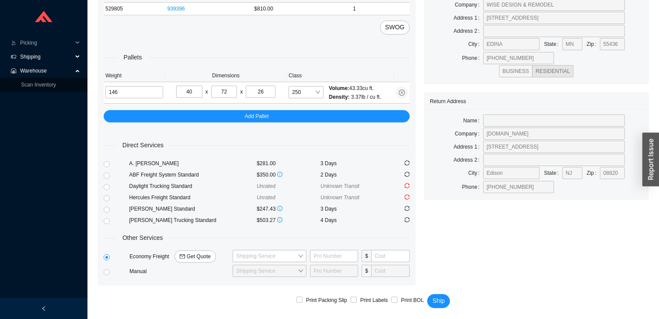 Image resolution: width=659 pixels, height=319 pixels. Describe the element at coordinates (224, 92) in the screenshot. I see `input: W` at that location.